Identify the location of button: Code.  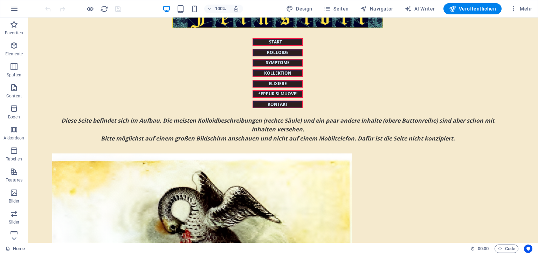
(506, 248).